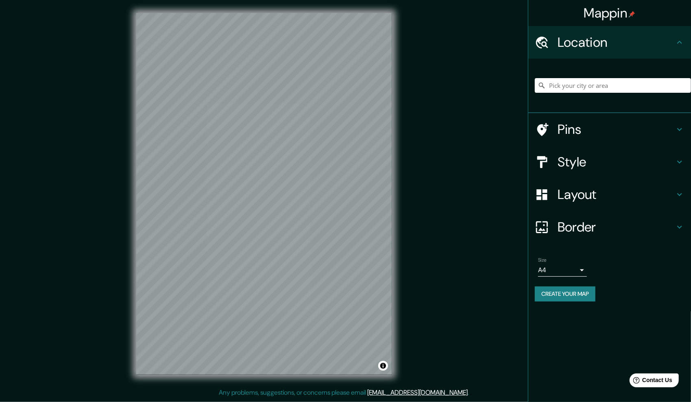 The width and height of the screenshot is (691, 402). I want to click on p: Any problems, suggestions, or concerns please email ., so click(344, 392).